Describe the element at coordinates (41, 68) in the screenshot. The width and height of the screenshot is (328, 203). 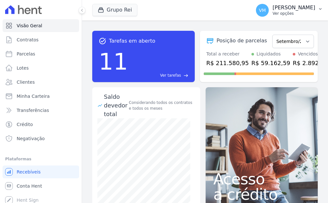
I see `a: Lotes` at that location.